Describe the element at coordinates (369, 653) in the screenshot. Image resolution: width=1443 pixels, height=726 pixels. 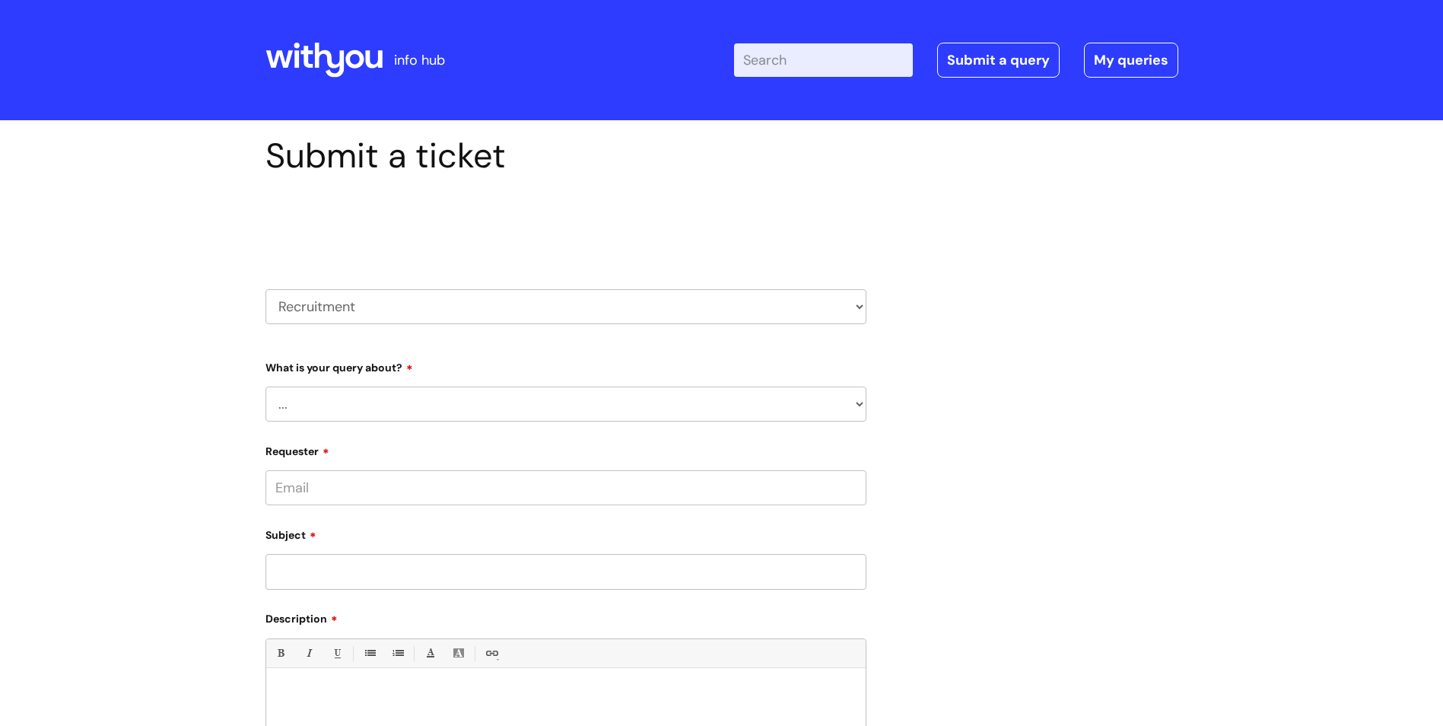
I see `a: • Unordered List (Ctrl-Shift-7)` at that location.